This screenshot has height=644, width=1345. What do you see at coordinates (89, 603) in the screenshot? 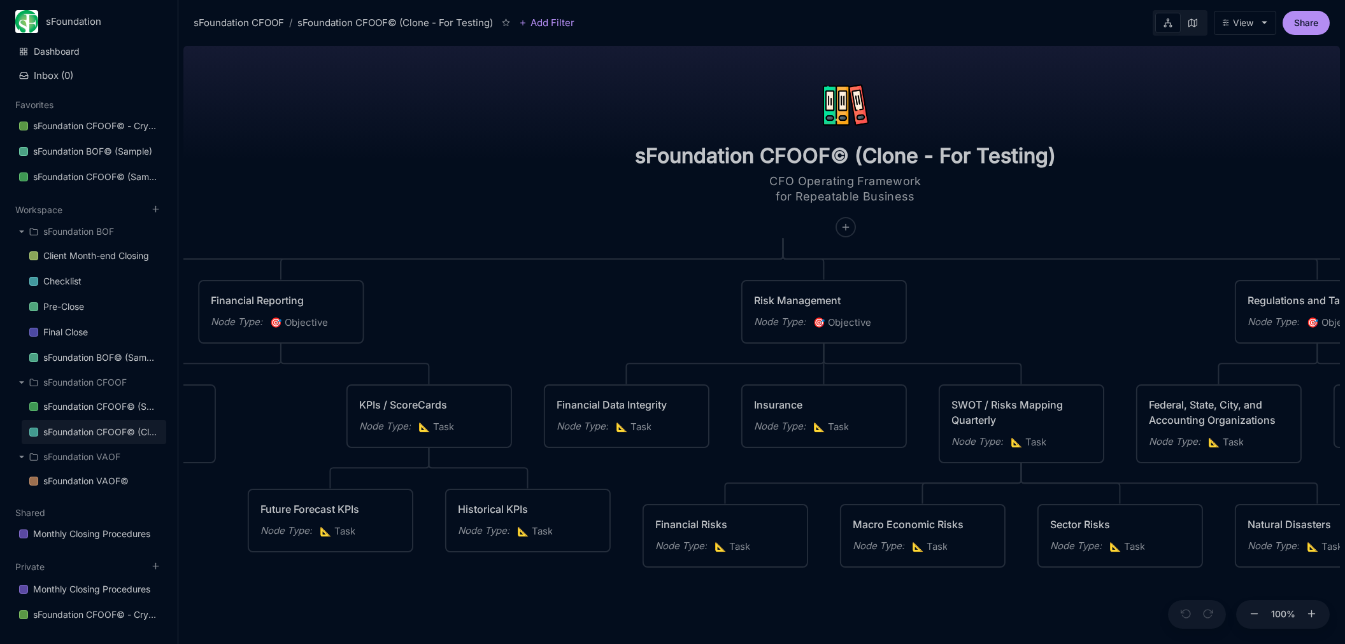
I see `div: Private` at bounding box center [89, 603].